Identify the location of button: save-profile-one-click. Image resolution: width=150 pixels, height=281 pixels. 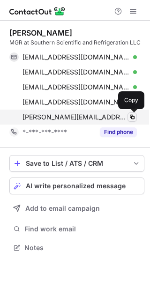
(77, 163).